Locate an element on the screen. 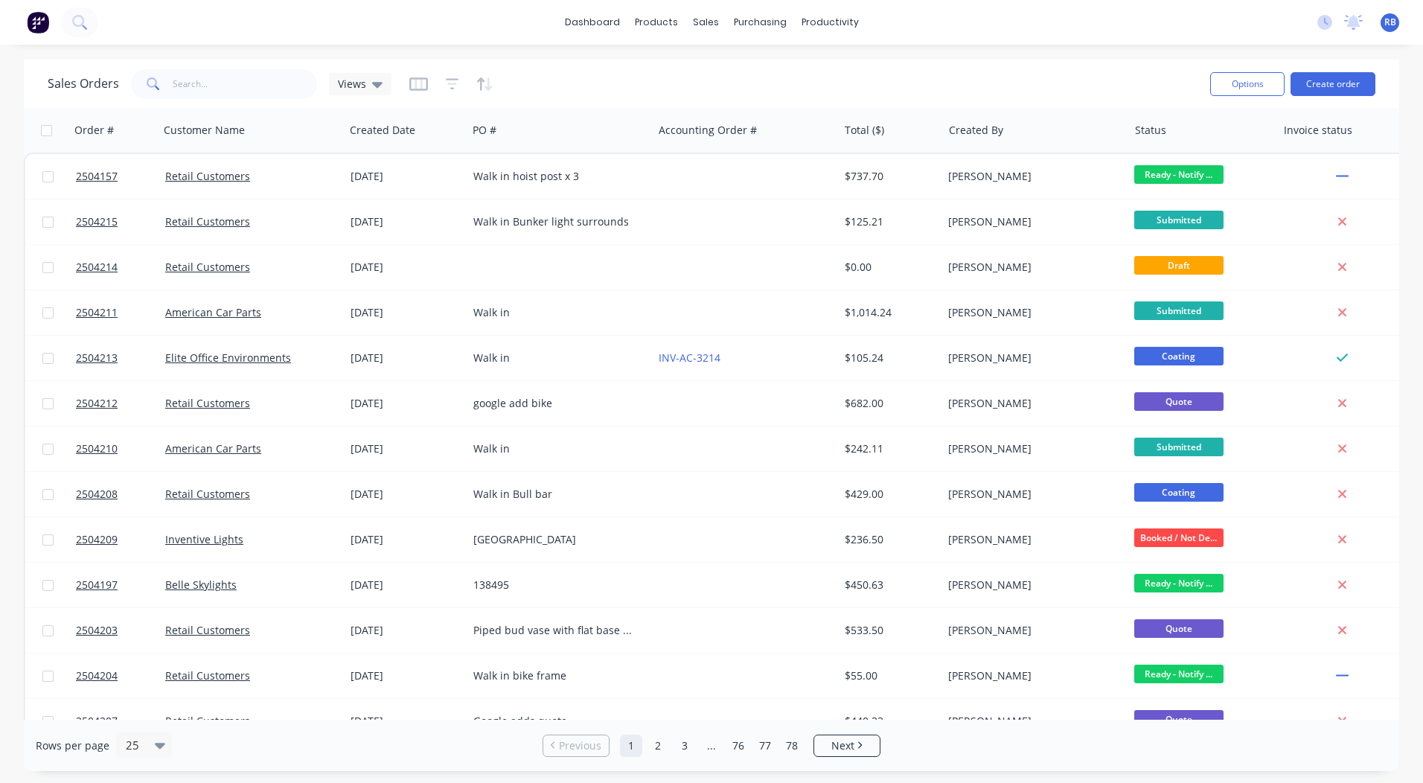 The image size is (1423, 783). span: 2504197 is located at coordinates (97, 585).